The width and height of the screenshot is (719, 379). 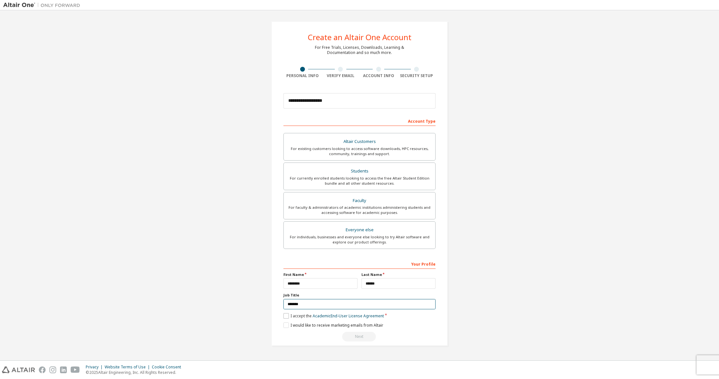 What do you see at coordinates (359, 142) in the screenshot?
I see `div: Altair Customers` at bounding box center [359, 142].